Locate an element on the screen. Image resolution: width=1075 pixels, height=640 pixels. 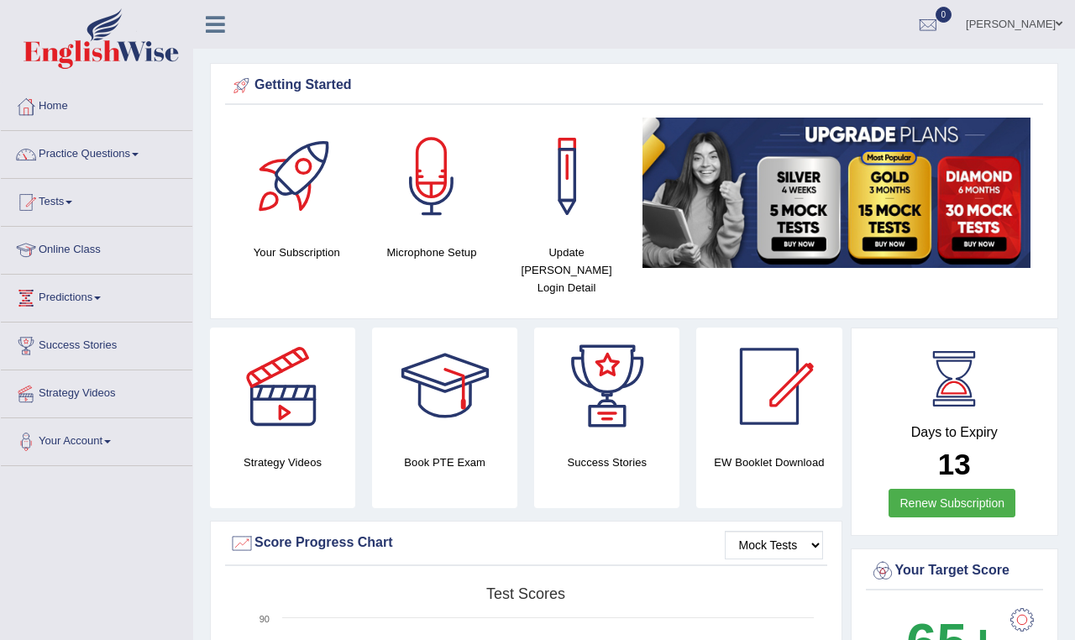
a: Practice Questions is located at coordinates (97, 152).